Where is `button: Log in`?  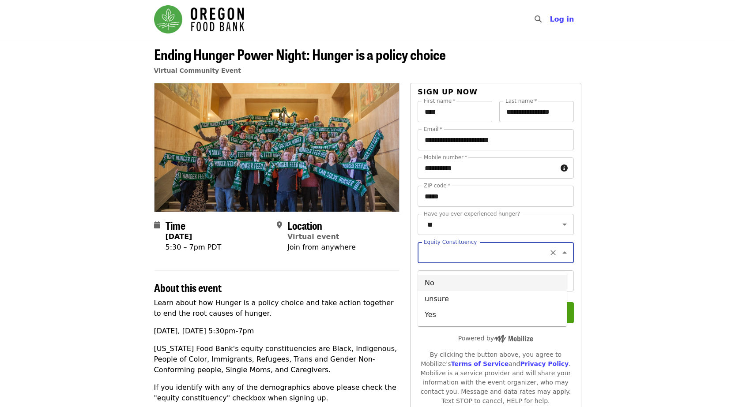 button: Log in is located at coordinates (561, 19).